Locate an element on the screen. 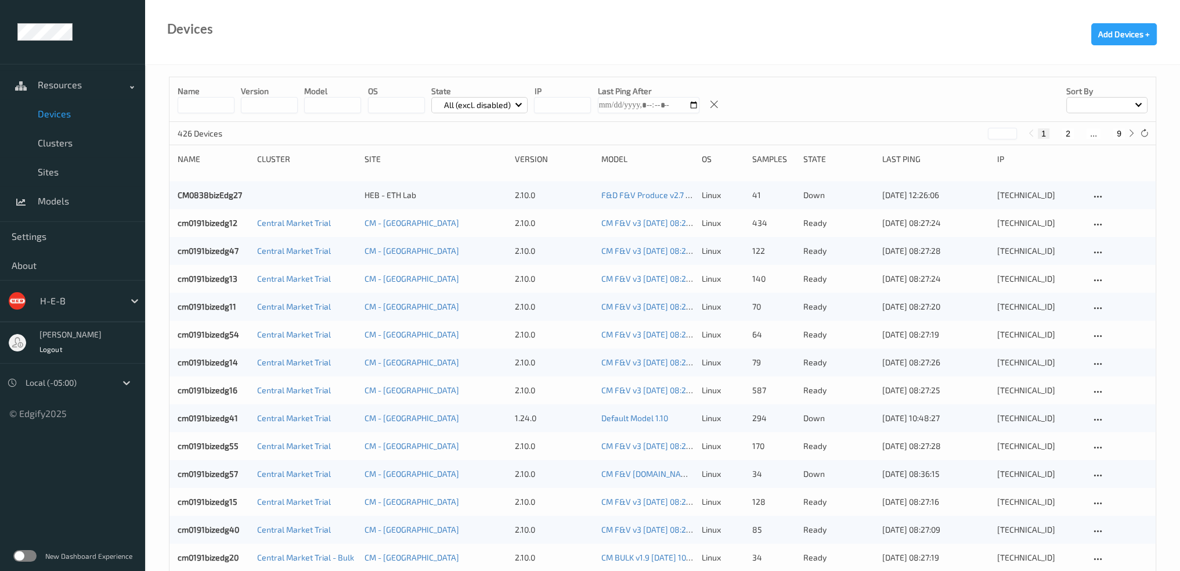 Image resolution: width=1180 pixels, height=571 pixels. button: Add Devices + is located at coordinates (1124, 34).